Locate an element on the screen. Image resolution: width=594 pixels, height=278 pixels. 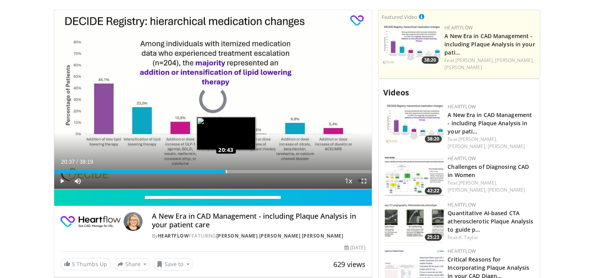
button: Share is located at coordinates (132, 264).